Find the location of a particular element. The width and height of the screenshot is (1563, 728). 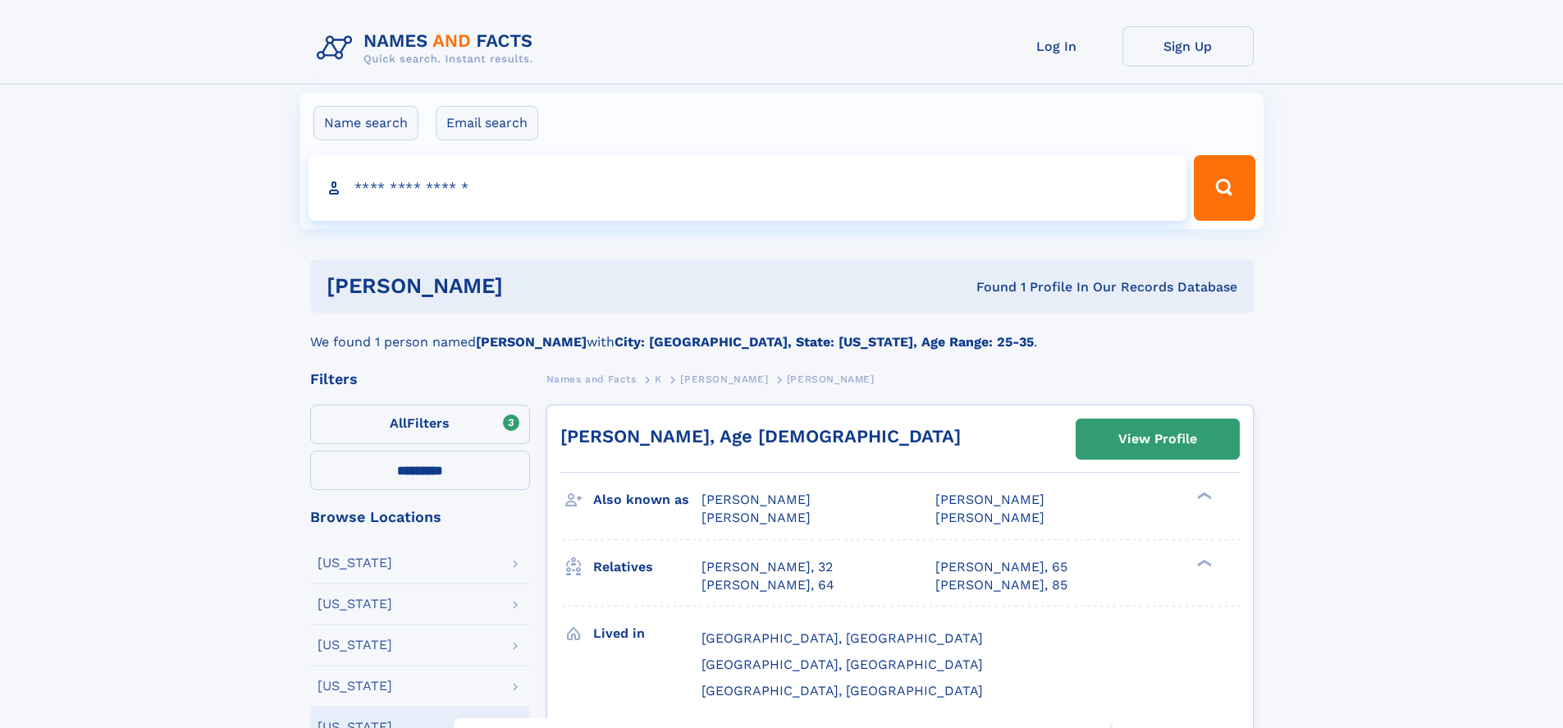

h3: Also known as is located at coordinates (648, 500).